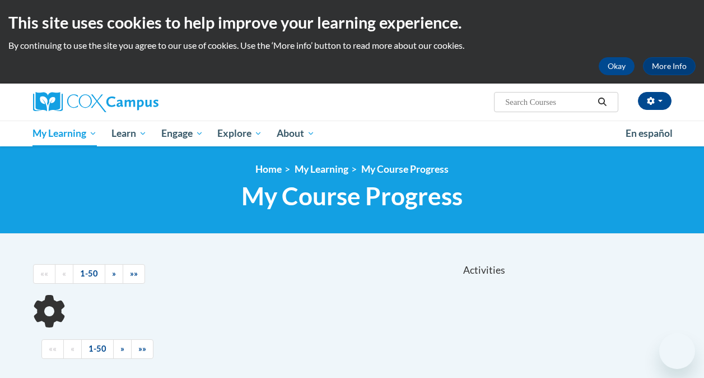 This screenshot has height=378, width=704. What do you see at coordinates (670, 66) in the screenshot?
I see `a: More Info` at bounding box center [670, 66].